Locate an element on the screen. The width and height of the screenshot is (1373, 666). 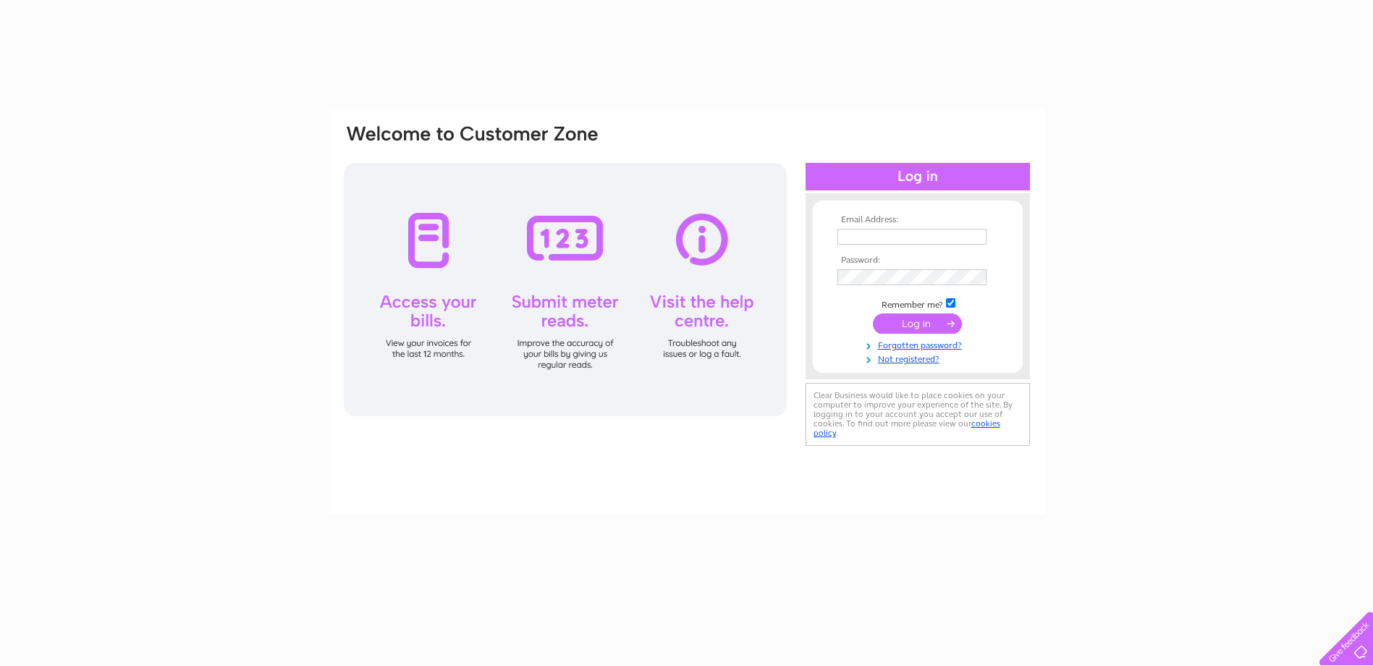
a: Forgotten password? is located at coordinates (919, 344).